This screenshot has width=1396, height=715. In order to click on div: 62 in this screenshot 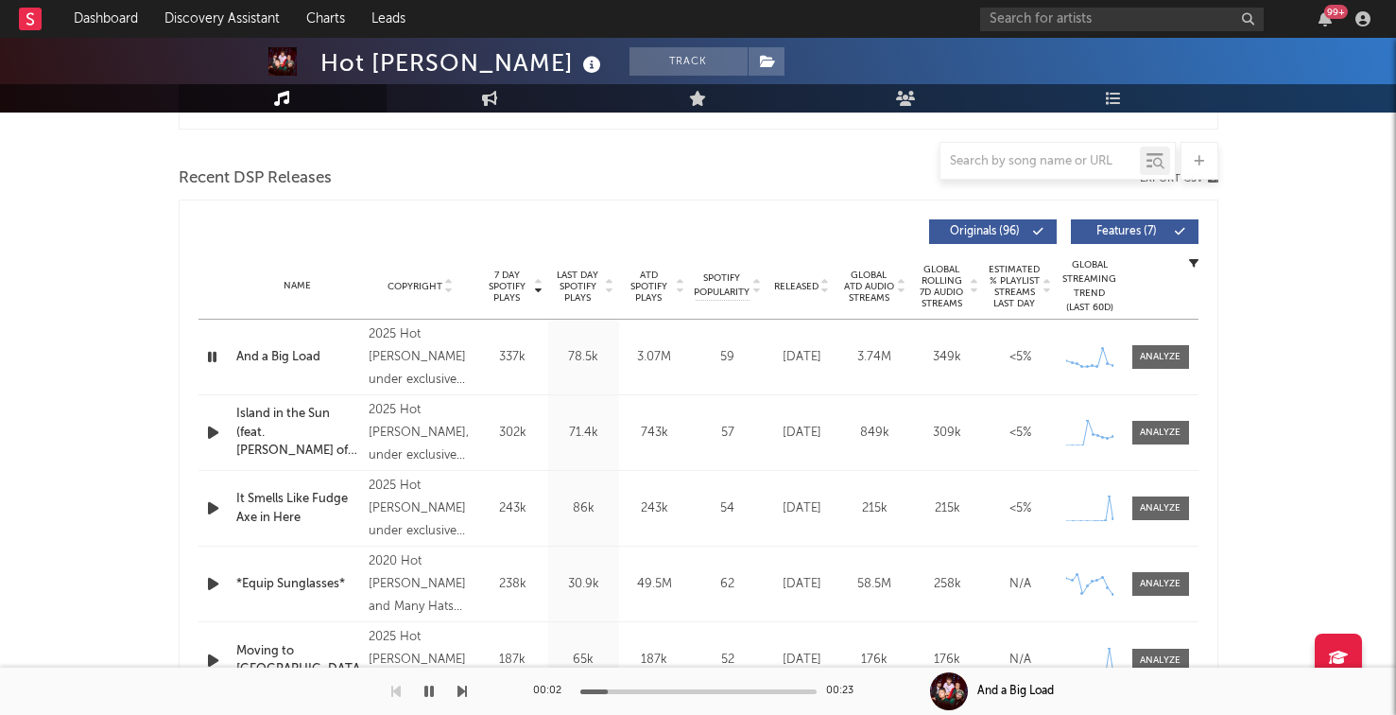, I will do `click(728, 584)`.